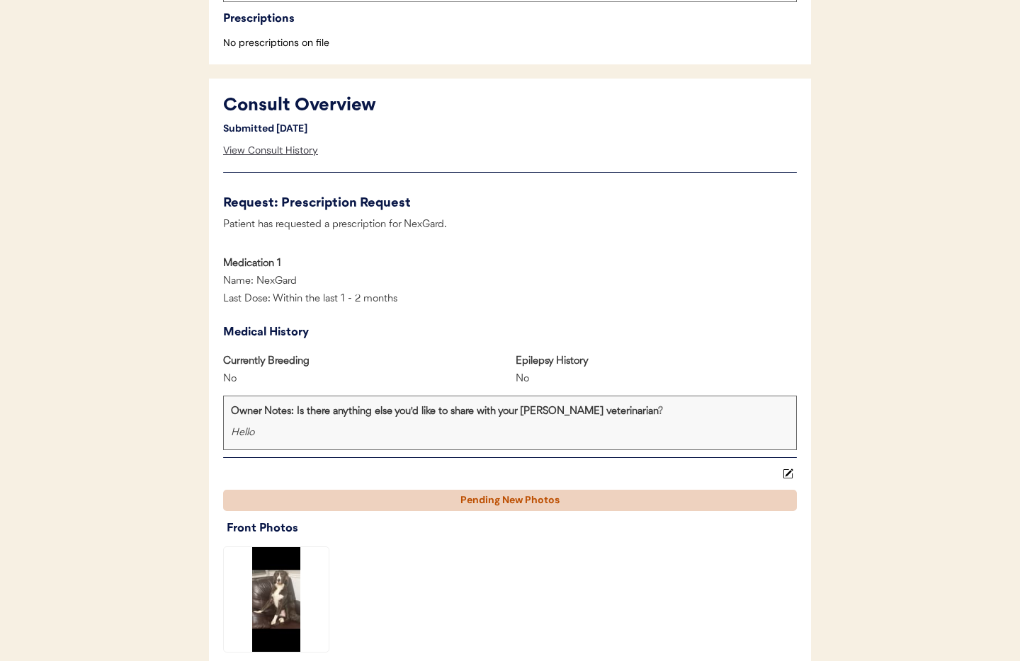 The image size is (1020, 661). What do you see at coordinates (510, 501) in the screenshot?
I see `div: Pending New Photos` at bounding box center [510, 501].